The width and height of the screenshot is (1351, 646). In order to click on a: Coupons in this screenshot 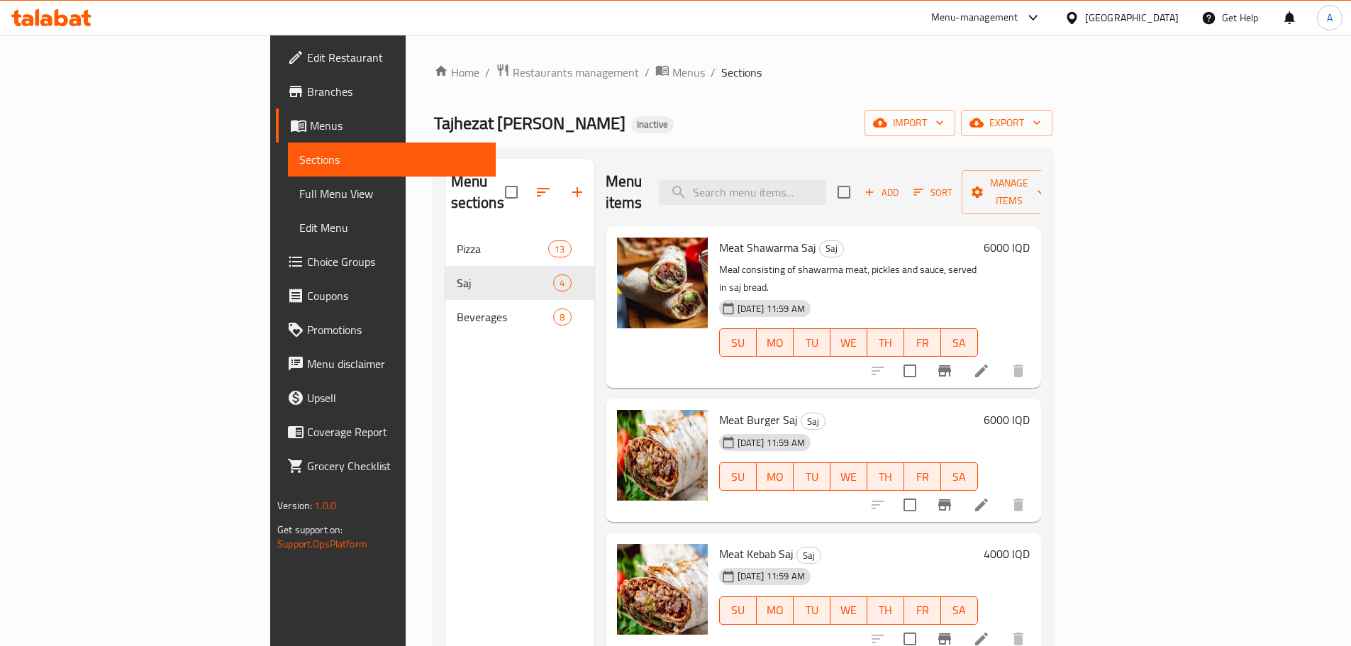, I will do `click(386, 296)`.